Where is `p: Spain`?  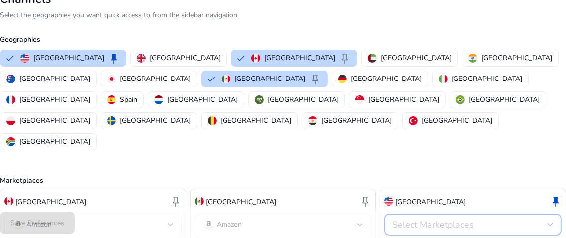 p: Spain is located at coordinates (128, 99).